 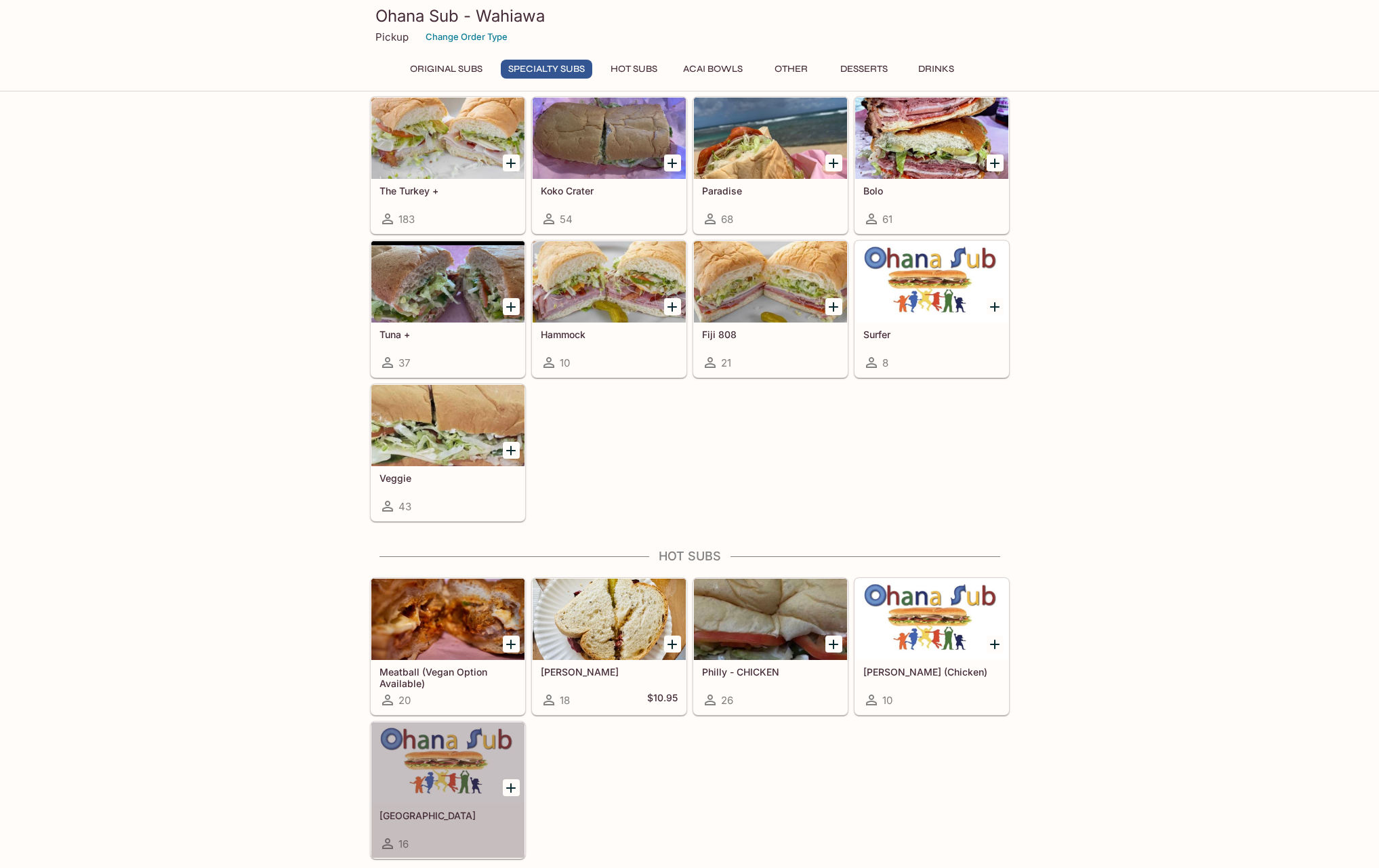 What do you see at coordinates (771, 165) in the screenshot?
I see `a: Paradise68` at bounding box center [771, 165].